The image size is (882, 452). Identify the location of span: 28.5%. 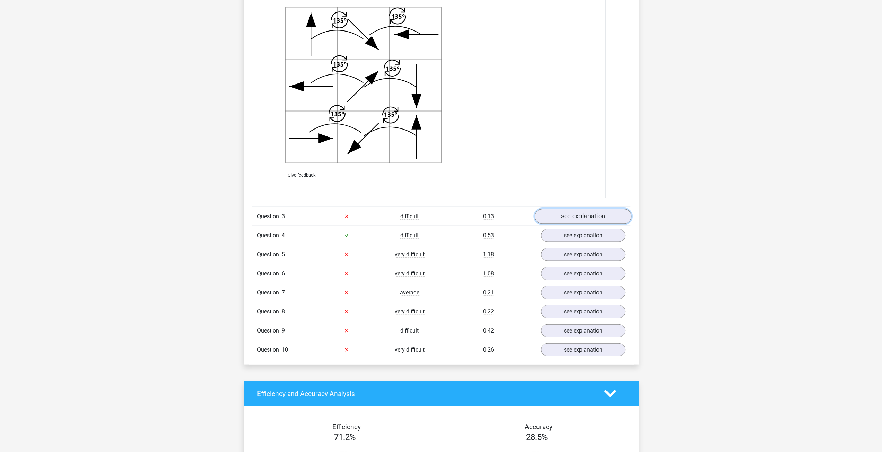
(537, 438).